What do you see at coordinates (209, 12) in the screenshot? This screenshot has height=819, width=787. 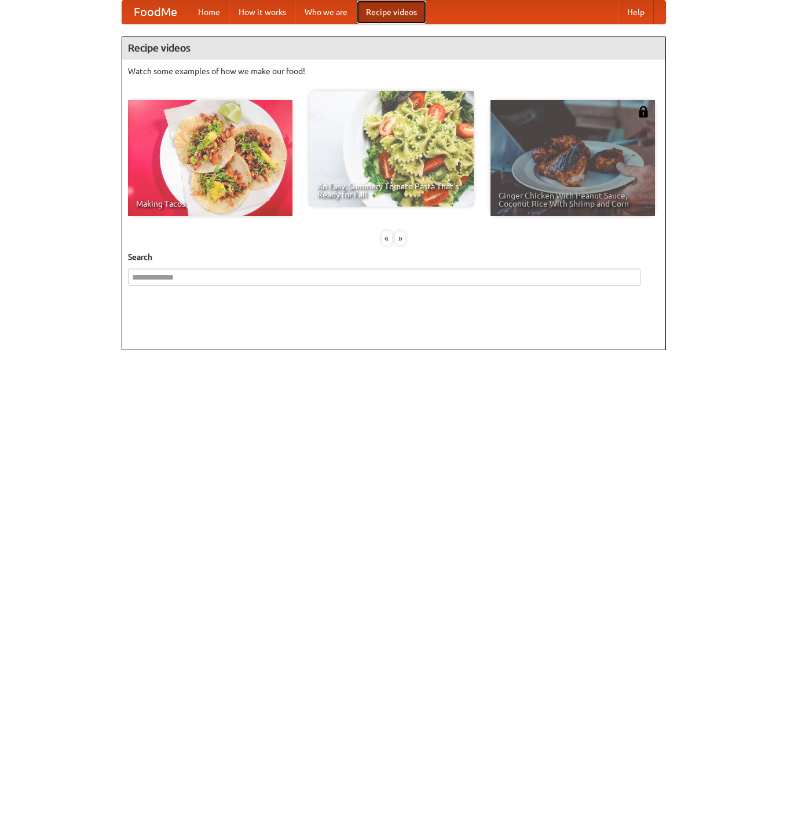 I see `a: Home` at bounding box center [209, 12].